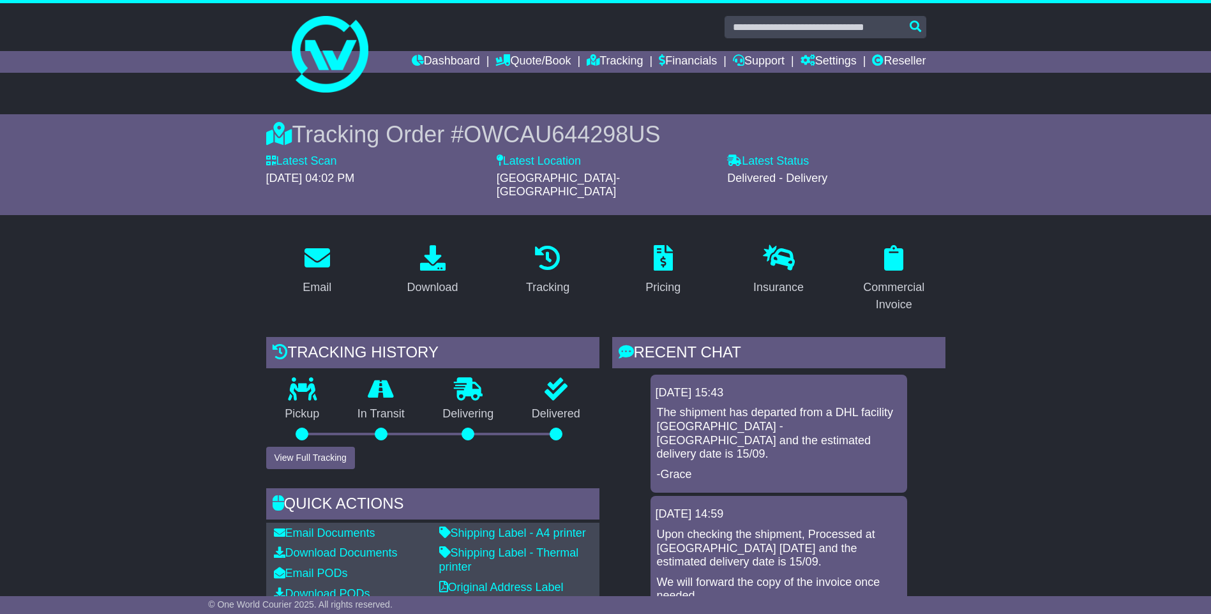 This screenshot has width=1211, height=614. I want to click on a: Email, so click(317, 271).